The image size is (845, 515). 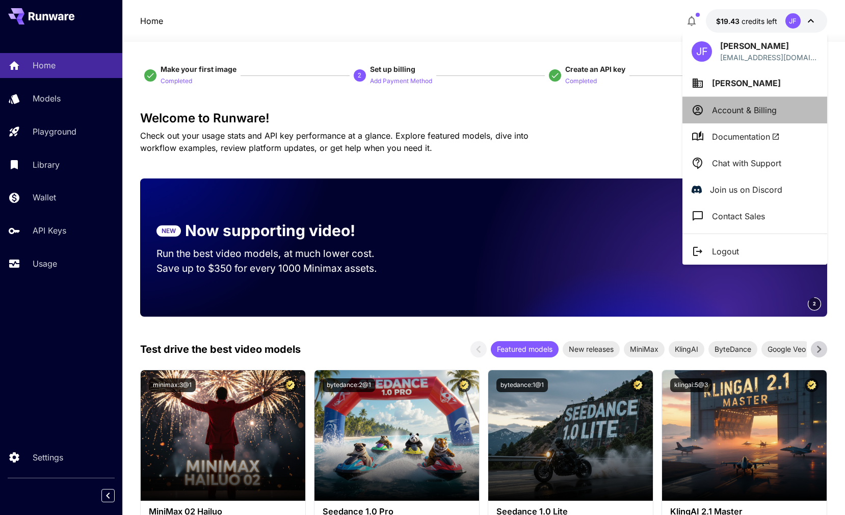 I want to click on p: Chat with Support, so click(x=747, y=163).